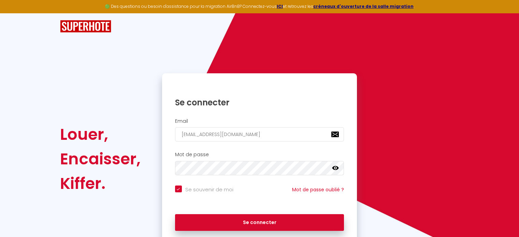 This screenshot has width=519, height=237. Describe the element at coordinates (86, 26) in the screenshot. I see `img: SuperHote logo` at that location.